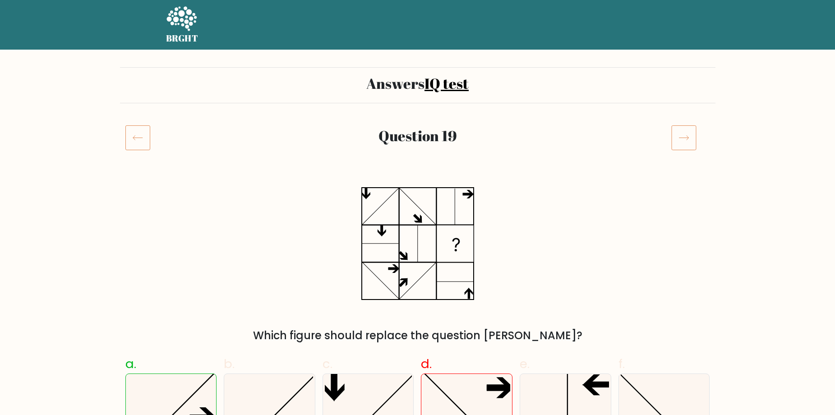 This screenshot has width=835, height=415. What do you see at coordinates (622, 364) in the screenshot?
I see `span: f.` at bounding box center [622, 364].